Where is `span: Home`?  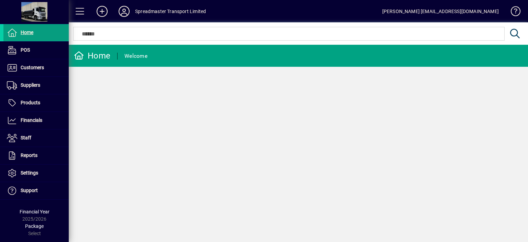 span: Home is located at coordinates (27, 32).